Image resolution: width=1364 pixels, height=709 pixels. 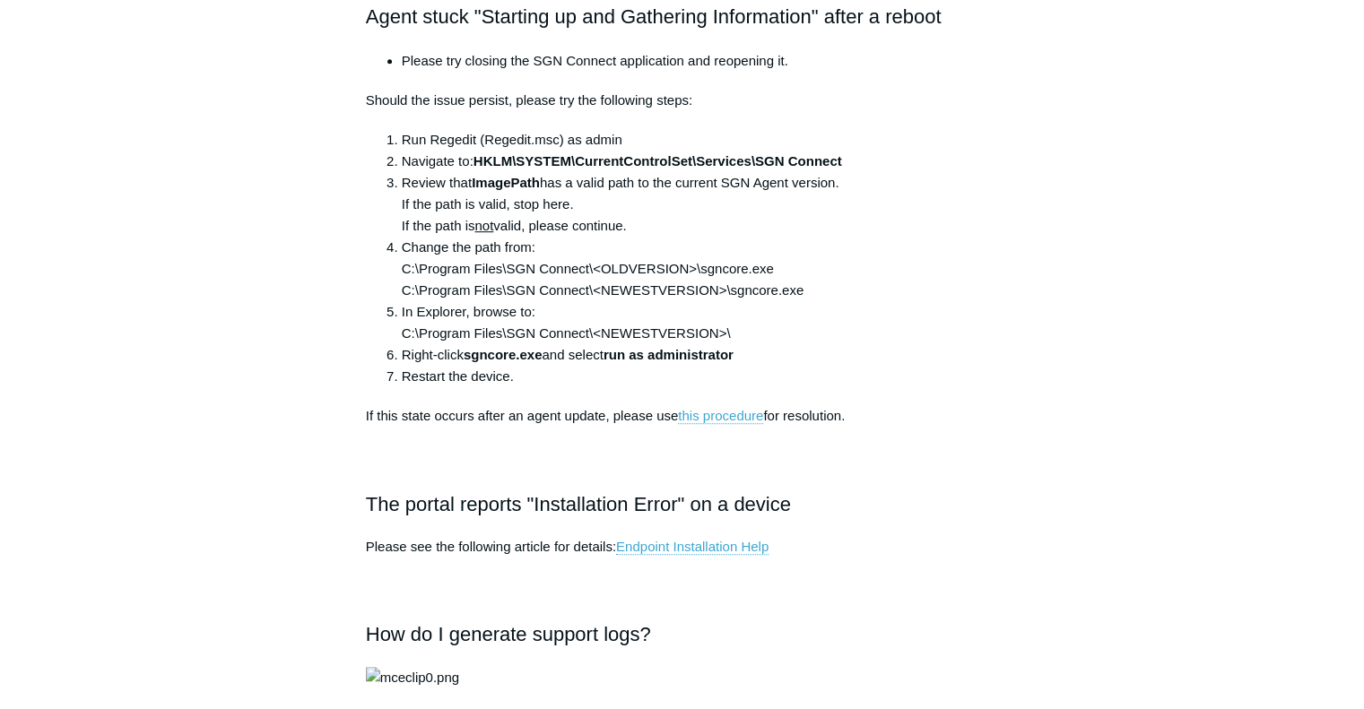 What do you see at coordinates (483, 225) in the screenshot?
I see `span: not` at bounding box center [483, 225].